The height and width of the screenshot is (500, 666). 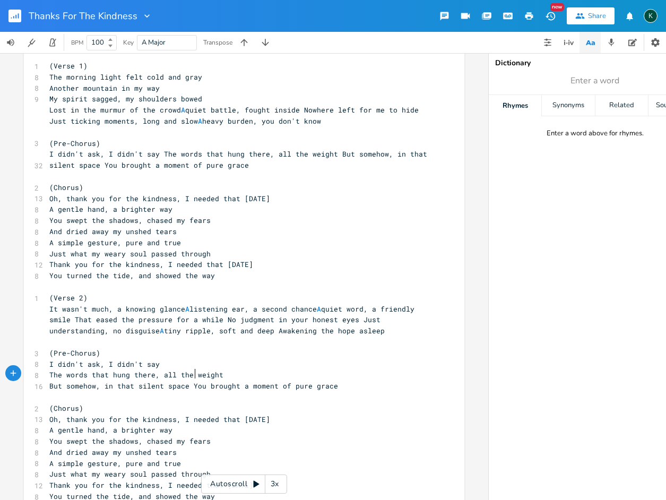 What do you see at coordinates (126, 77) in the screenshot?
I see `span: The morning light felt cold and gray` at bounding box center [126, 77].